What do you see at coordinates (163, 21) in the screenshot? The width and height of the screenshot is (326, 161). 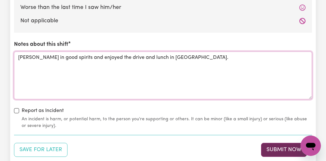 I see `label: Not applicable` at bounding box center [163, 21].